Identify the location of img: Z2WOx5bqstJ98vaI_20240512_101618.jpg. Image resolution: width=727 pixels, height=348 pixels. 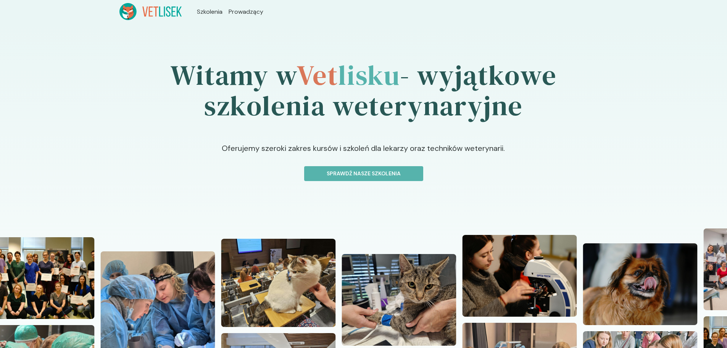
(278, 283).